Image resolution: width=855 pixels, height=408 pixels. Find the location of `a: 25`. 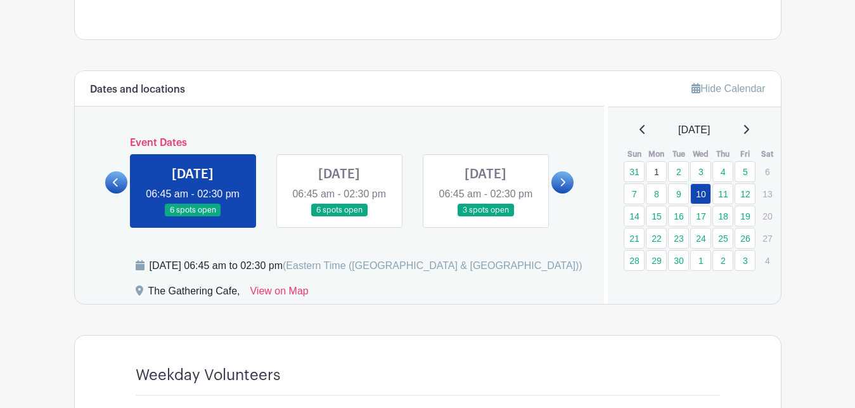

a: 25 is located at coordinates (723, 238).